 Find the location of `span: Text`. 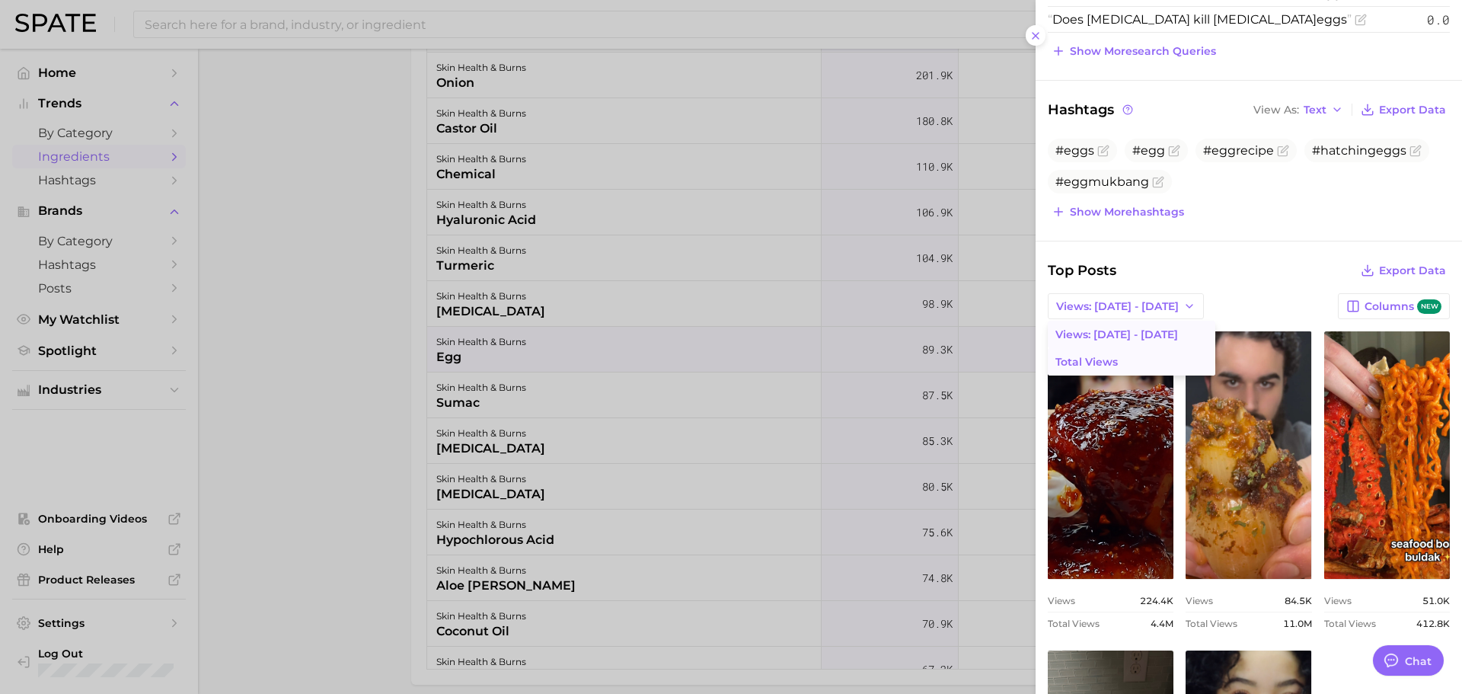

span: Text is located at coordinates (1315, 110).